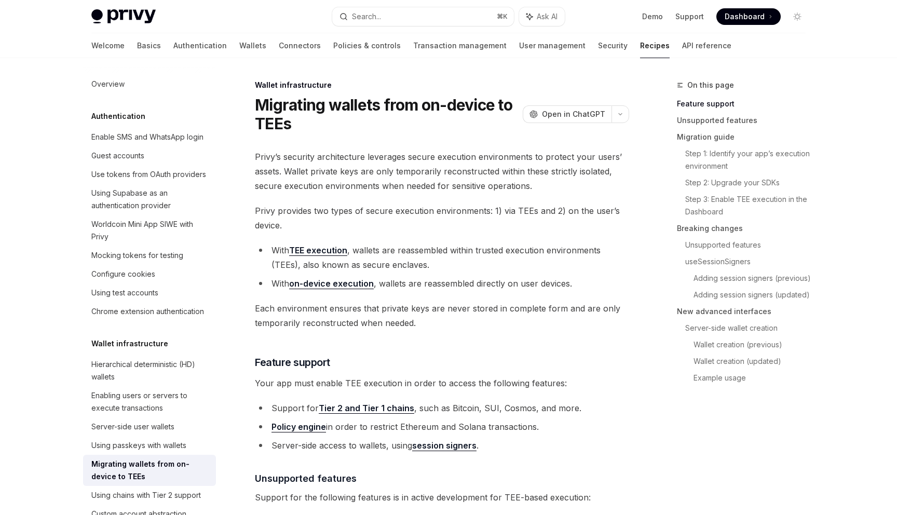 This screenshot has width=897, height=515. What do you see at coordinates (367, 46) in the screenshot?
I see `a: Policies & controls` at bounding box center [367, 46].